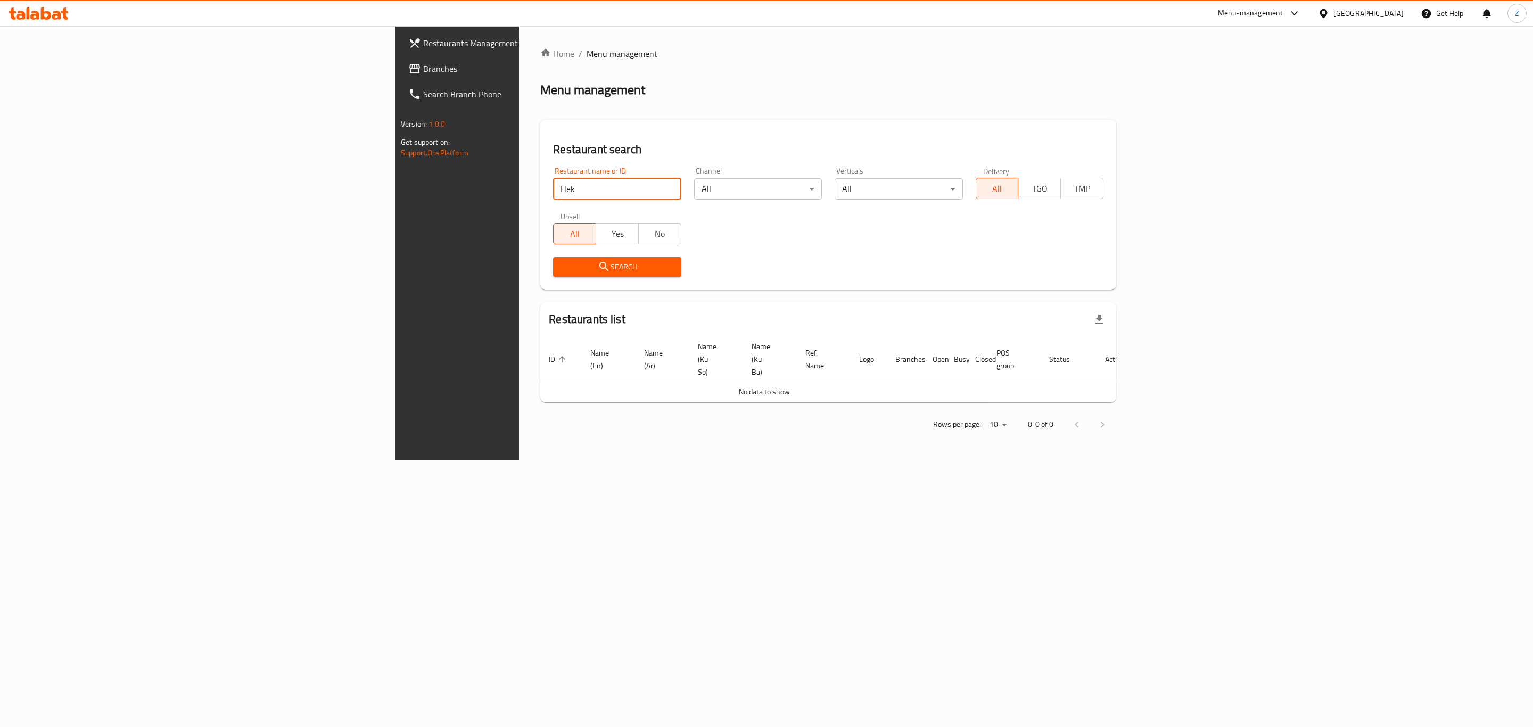 This screenshot has height=727, width=1533. What do you see at coordinates (414, 124) in the screenshot?
I see `span: Version:` at bounding box center [414, 124].